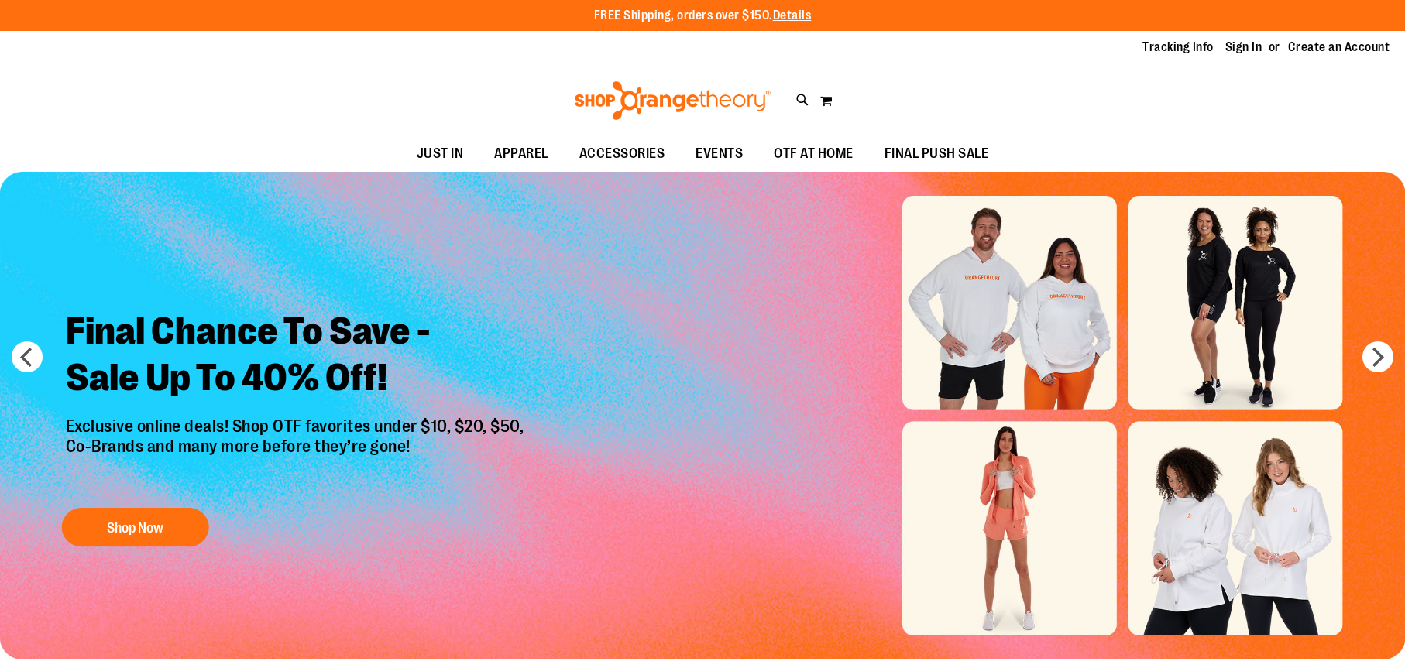  I want to click on a: EVENTS, so click(719, 154).